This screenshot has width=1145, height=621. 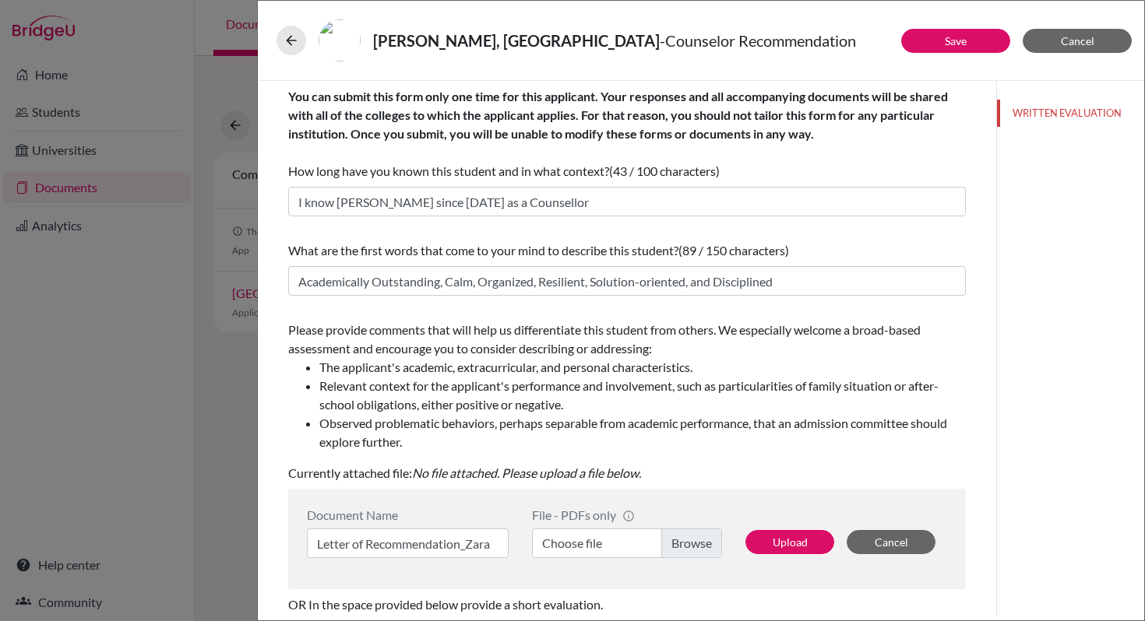 What do you see at coordinates (407, 515) in the screenshot?
I see `div: Document Name` at bounding box center [407, 515].